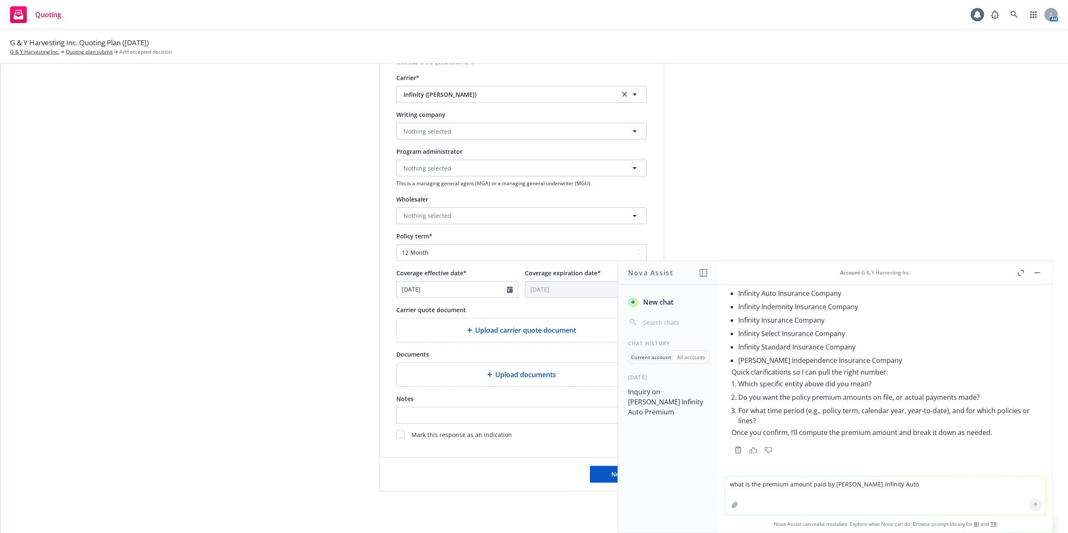  Describe the element at coordinates (889, 397) in the screenshot. I see `li: Do you want the policy premium amounts on file, or actual payments made?` at that location.